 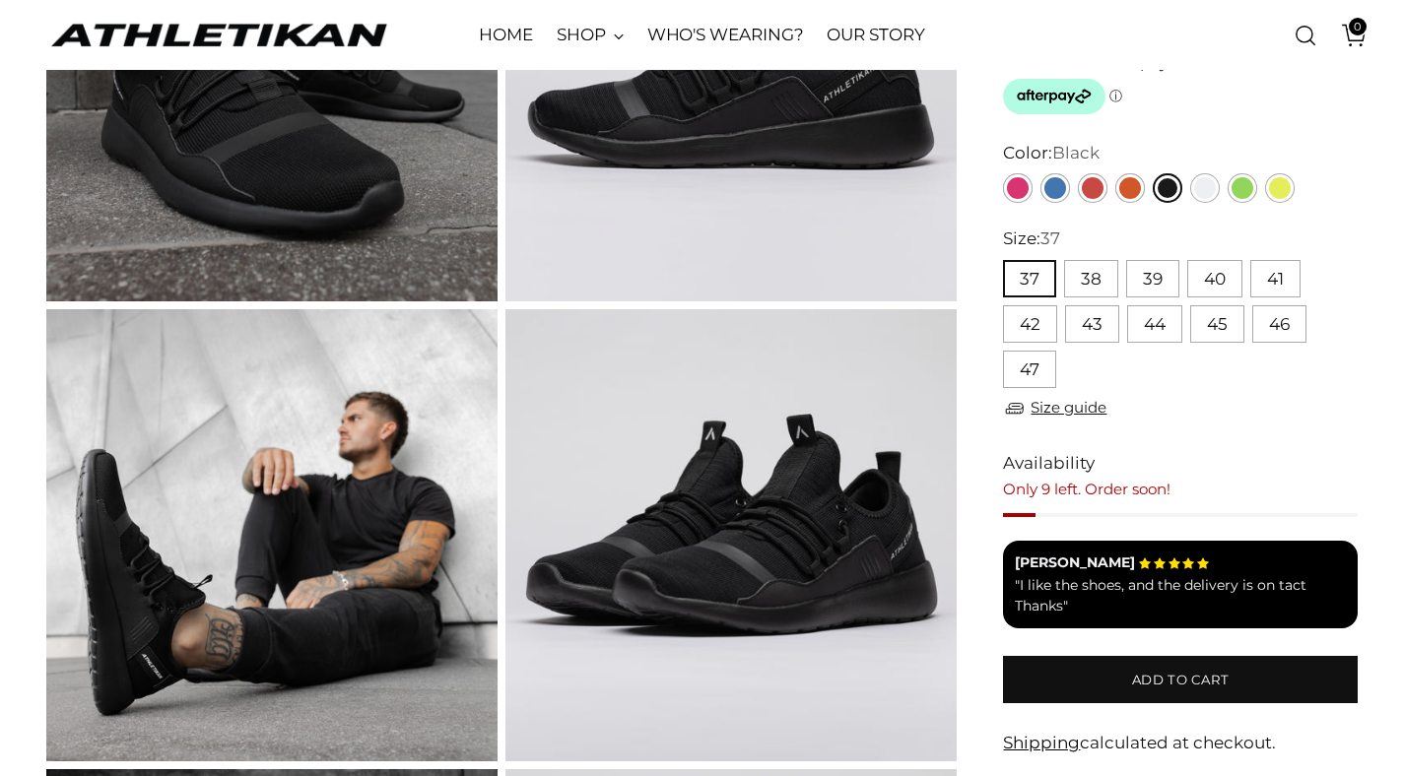 What do you see at coordinates (1029, 279) in the screenshot?
I see `button: 37` at bounding box center [1029, 279].